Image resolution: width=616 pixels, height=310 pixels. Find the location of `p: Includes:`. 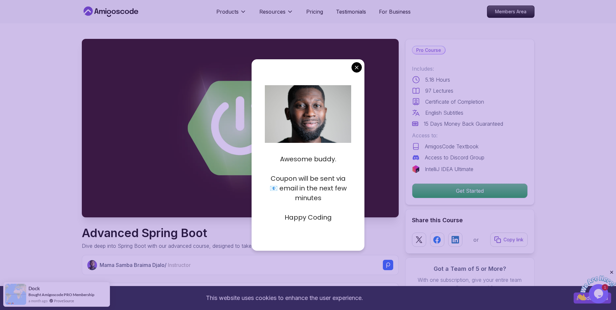

p: Includes: is located at coordinates (470, 69).